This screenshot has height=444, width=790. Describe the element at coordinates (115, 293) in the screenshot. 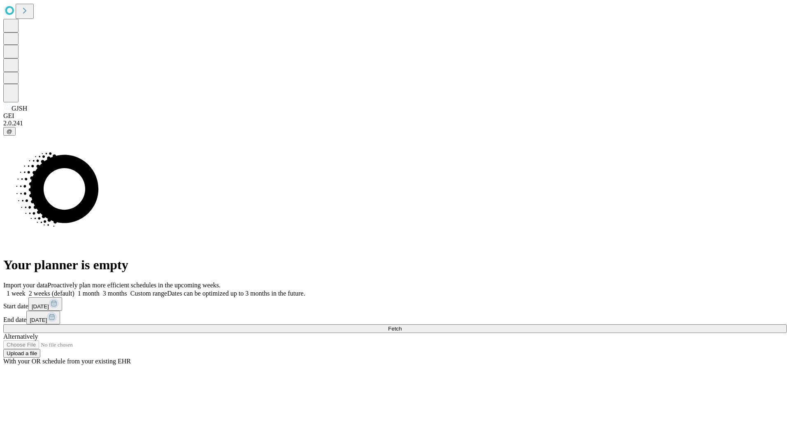

I see `span: 3 months` at that location.